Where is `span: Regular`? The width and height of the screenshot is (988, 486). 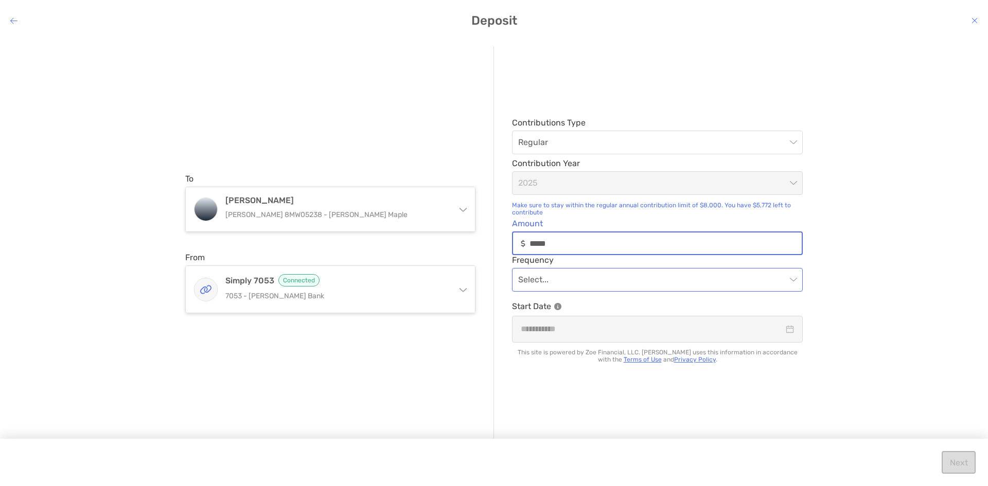
span: Regular is located at coordinates (657, 142).